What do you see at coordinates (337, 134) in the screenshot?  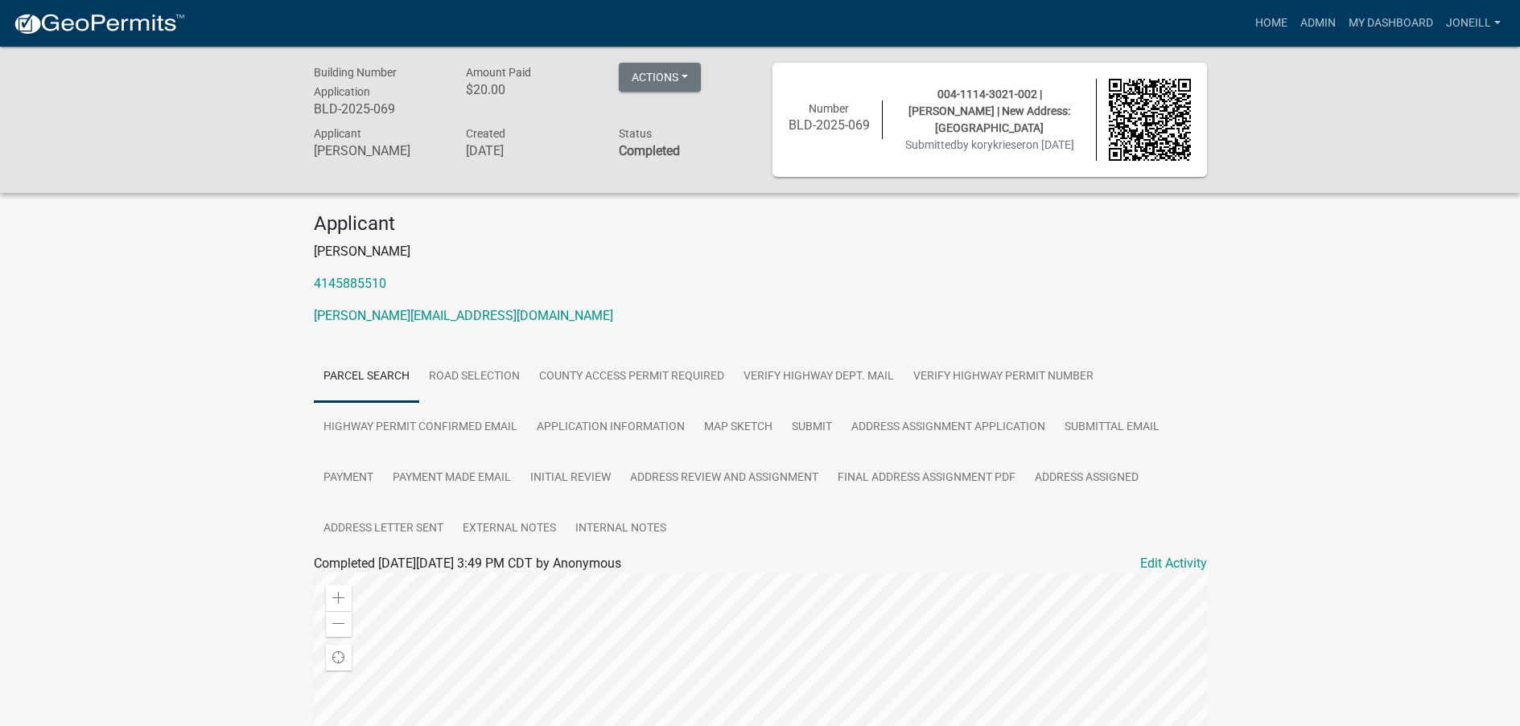 I see `span: Applicant` at bounding box center [337, 134].